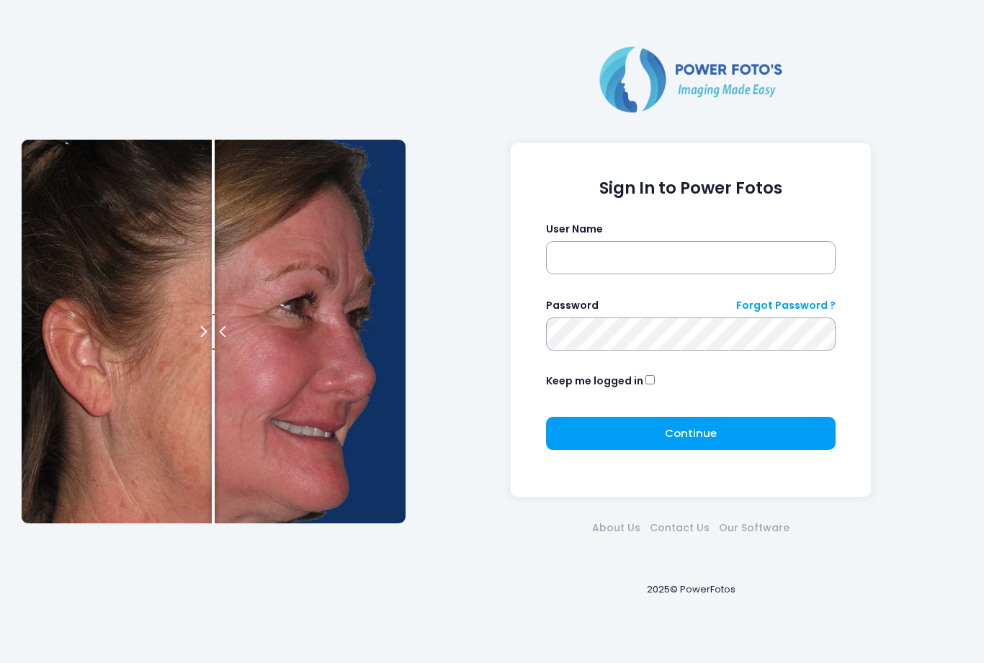 This screenshot has height=663, width=984. Describe the element at coordinates (594, 381) in the screenshot. I see `label: Keep me logged in` at that location.